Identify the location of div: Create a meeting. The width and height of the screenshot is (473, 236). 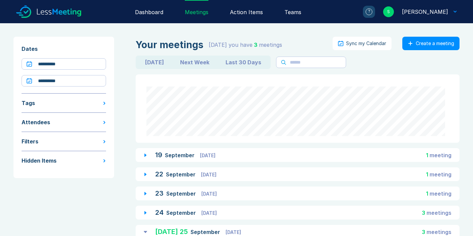
(435, 43).